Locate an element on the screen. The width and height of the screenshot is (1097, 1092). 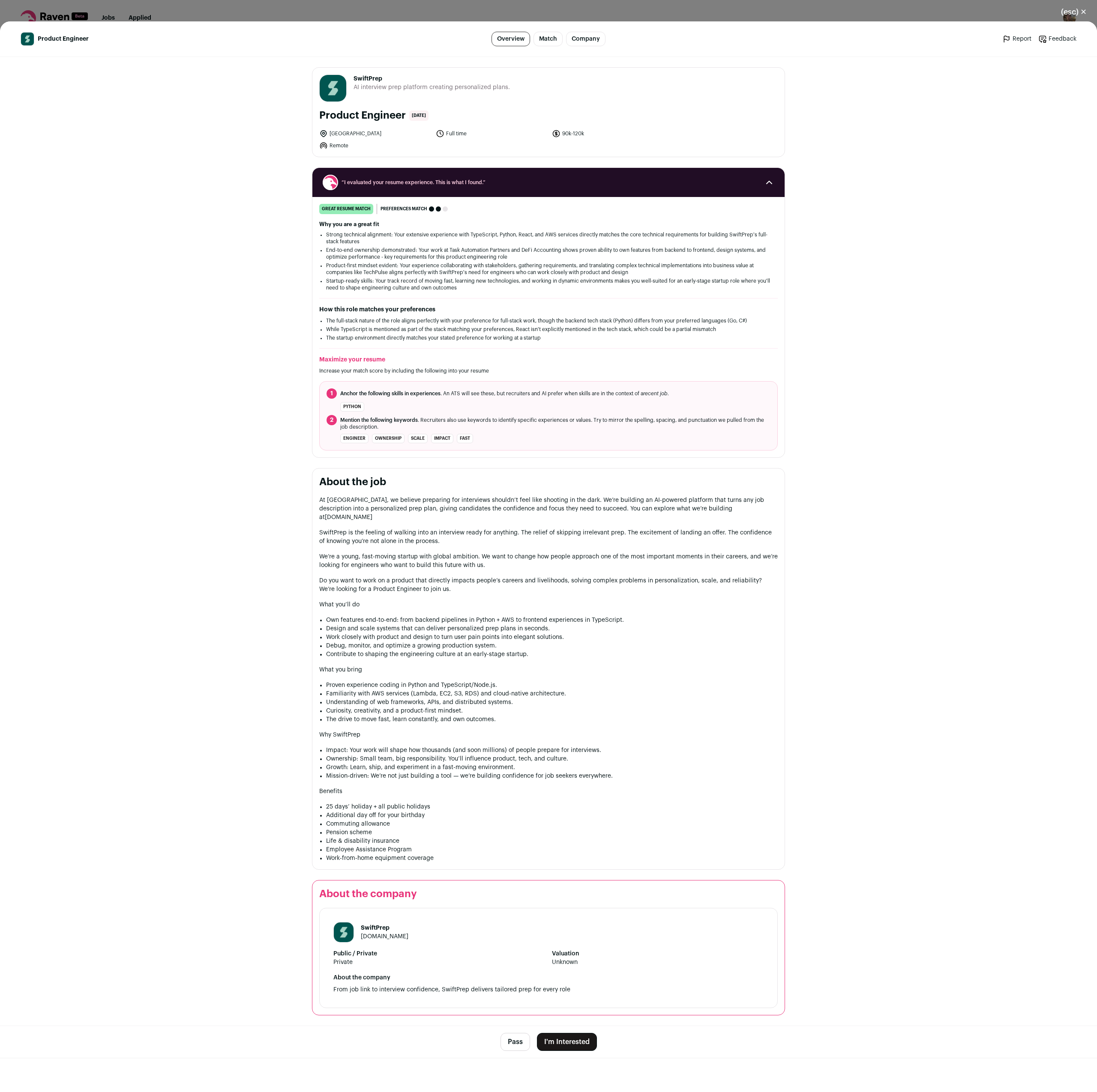
li: Growth: Learn, ship, and experiment in a fast-moving environment. is located at coordinates (551, 767).